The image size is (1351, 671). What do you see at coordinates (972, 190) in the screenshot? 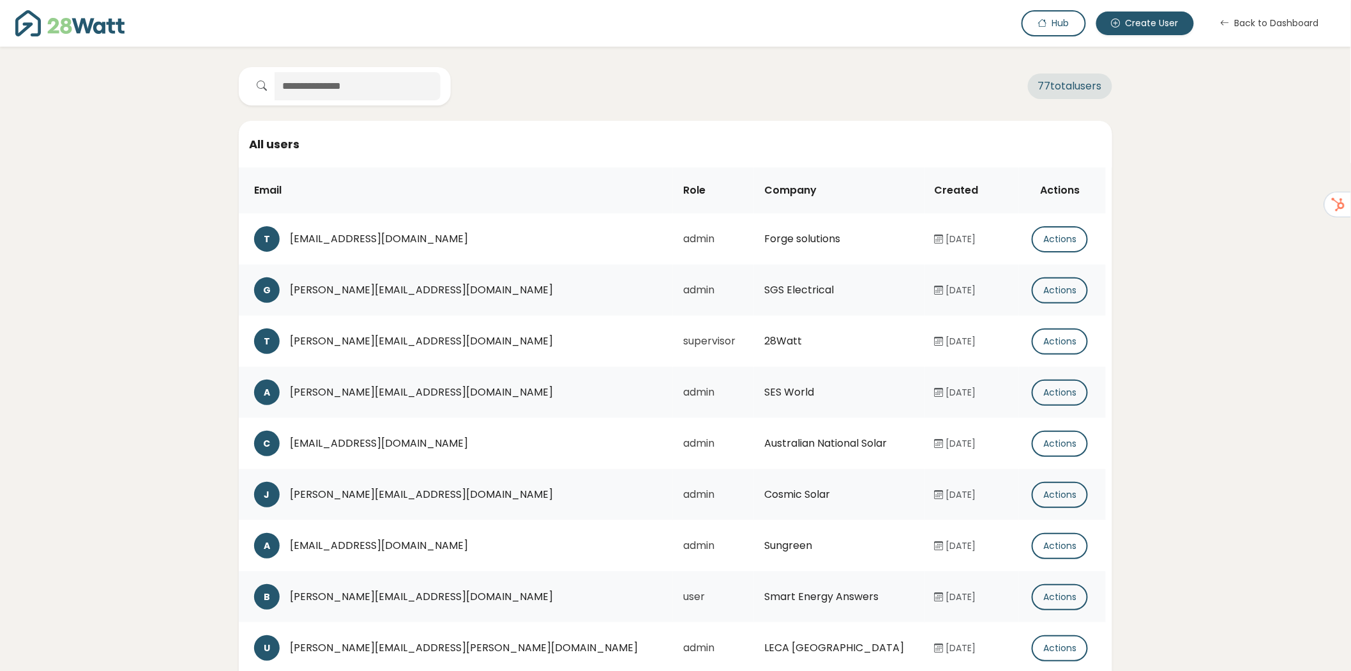
I see `th: Created` at bounding box center [972, 190].